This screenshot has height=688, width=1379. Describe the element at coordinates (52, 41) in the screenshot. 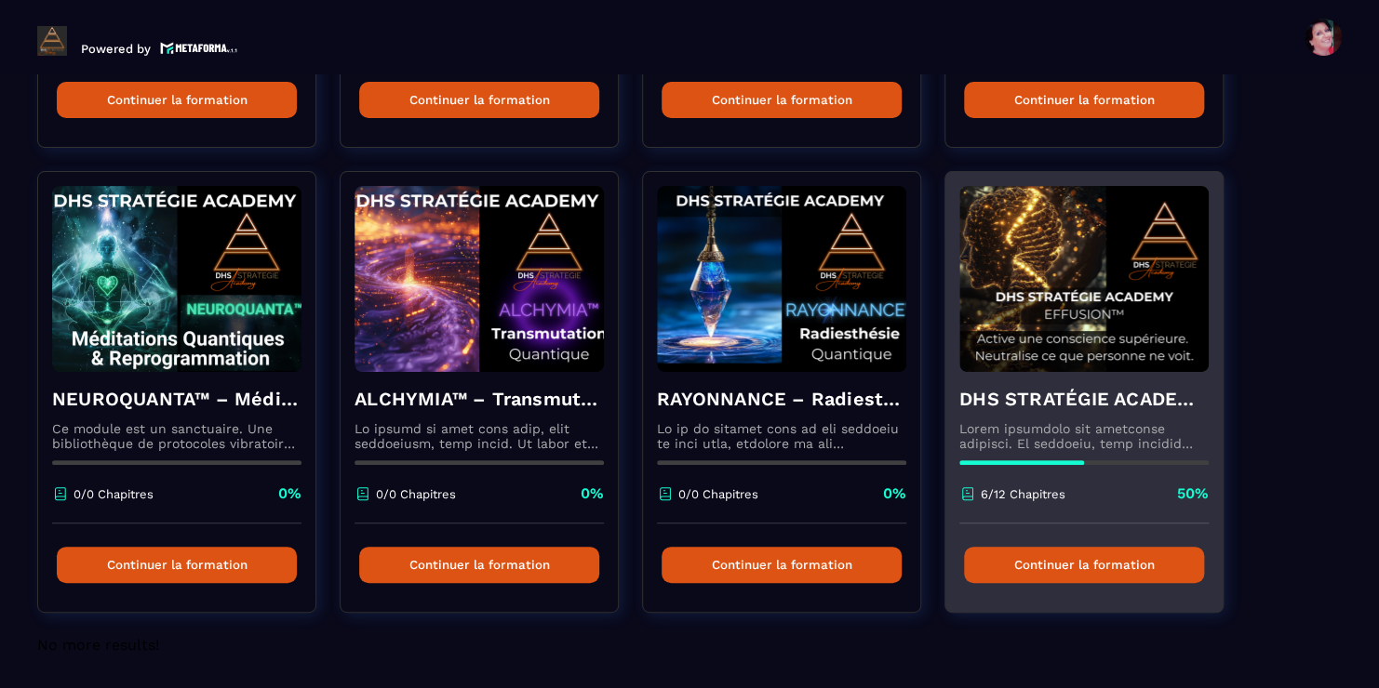

I see `img: logo-branding` at that location.